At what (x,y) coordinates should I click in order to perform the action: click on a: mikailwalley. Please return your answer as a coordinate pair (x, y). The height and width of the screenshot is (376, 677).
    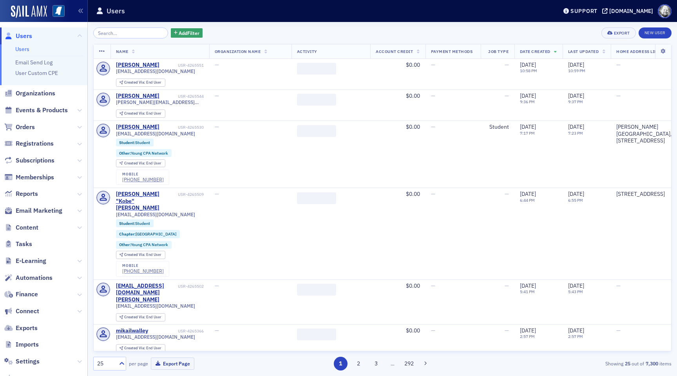
    Looking at the image, I should click on (132, 330).